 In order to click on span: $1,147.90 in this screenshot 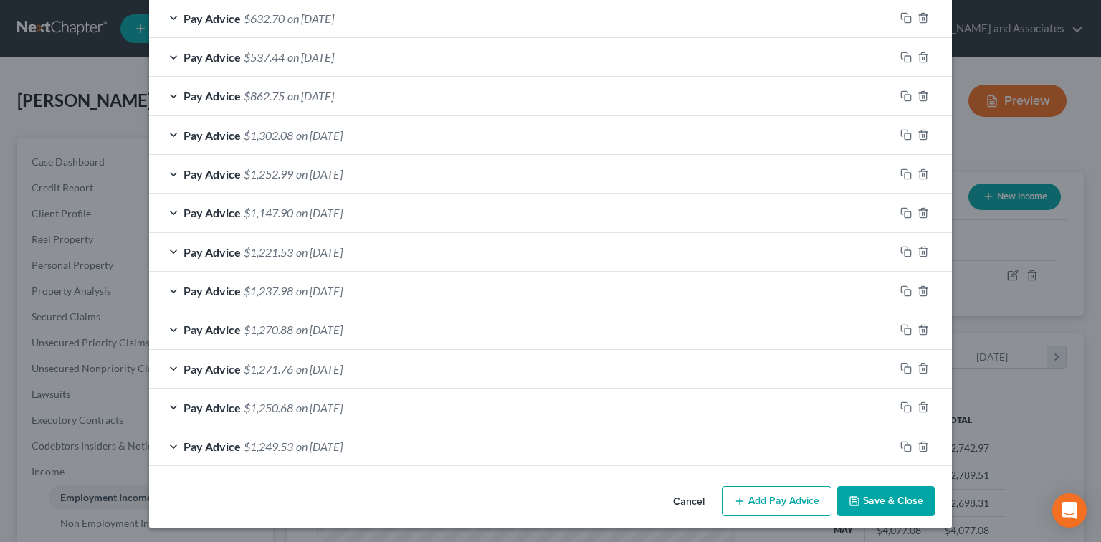, I will do `click(268, 212)`.